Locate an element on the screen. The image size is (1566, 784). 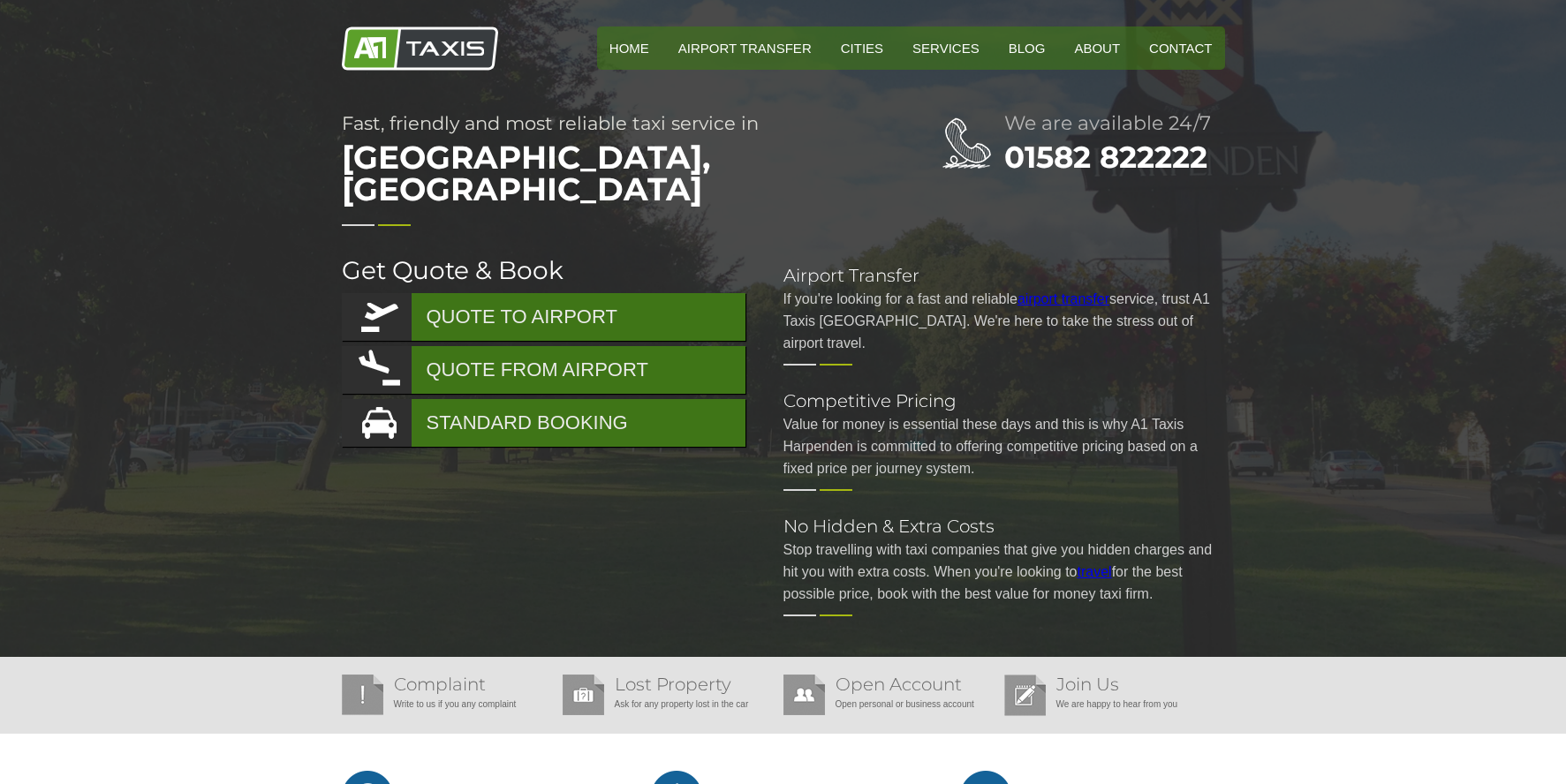
img: Complaint is located at coordinates (362, 695).